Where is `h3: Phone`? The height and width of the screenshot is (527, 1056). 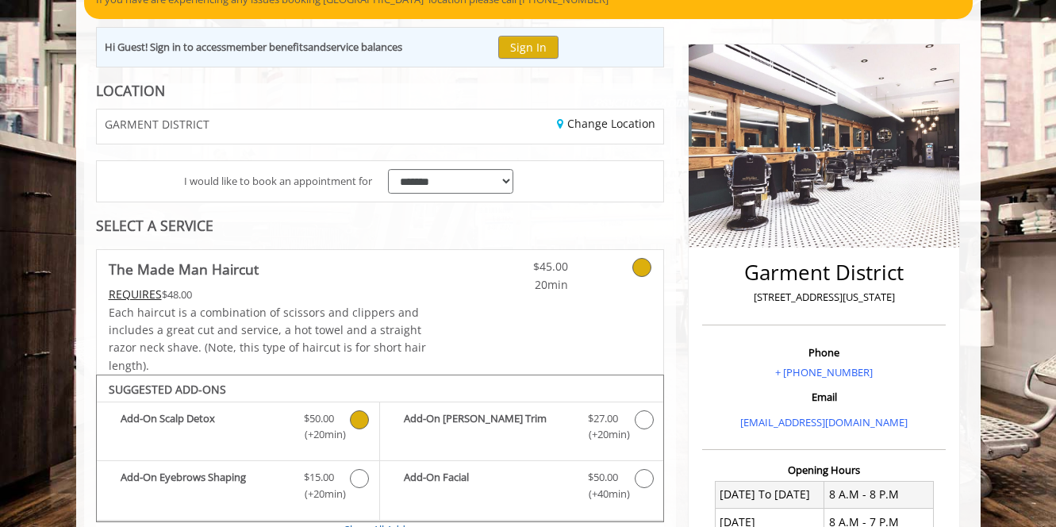 h3: Phone is located at coordinates (824, 352).